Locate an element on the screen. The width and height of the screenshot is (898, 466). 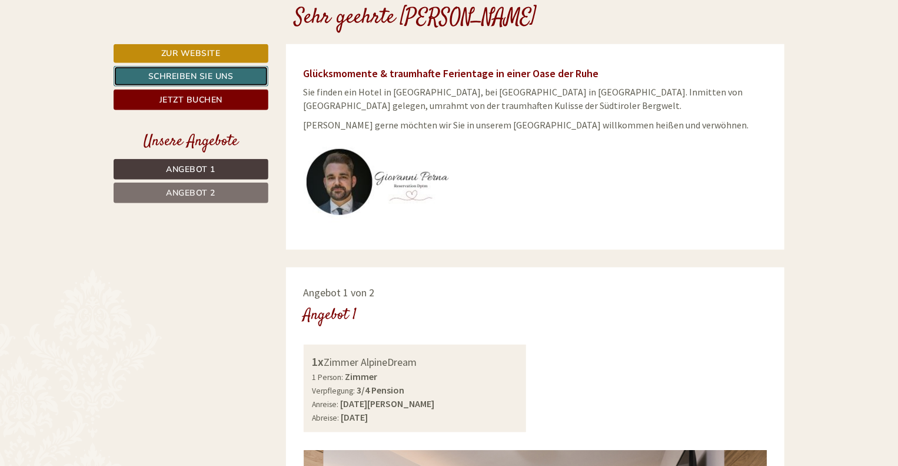
a: Schreiben Sie uns is located at coordinates (191, 76).